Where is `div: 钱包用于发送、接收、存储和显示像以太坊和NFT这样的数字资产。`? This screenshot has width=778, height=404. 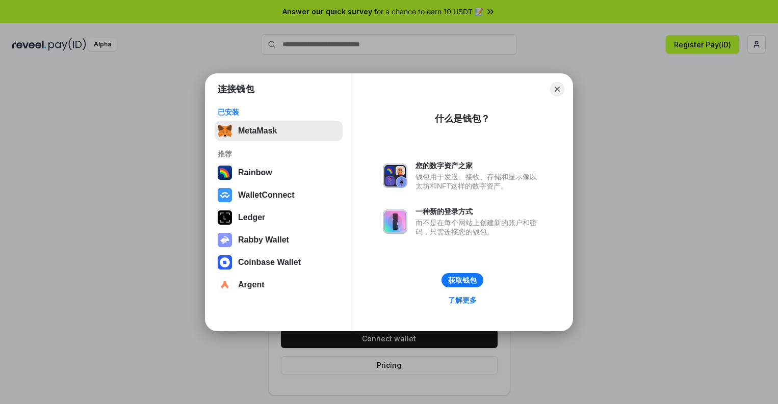
div: 钱包用于发送、接收、存储和显示像以太坊和NFT这样的数字资产。 is located at coordinates (479, 181).